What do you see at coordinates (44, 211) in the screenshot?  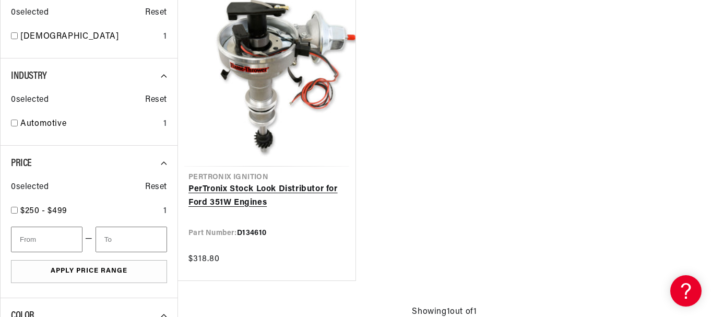 I see `span: $250 - $499` at bounding box center [44, 211].